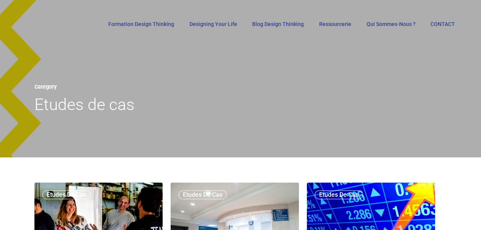  I want to click on span: Category, so click(46, 87).